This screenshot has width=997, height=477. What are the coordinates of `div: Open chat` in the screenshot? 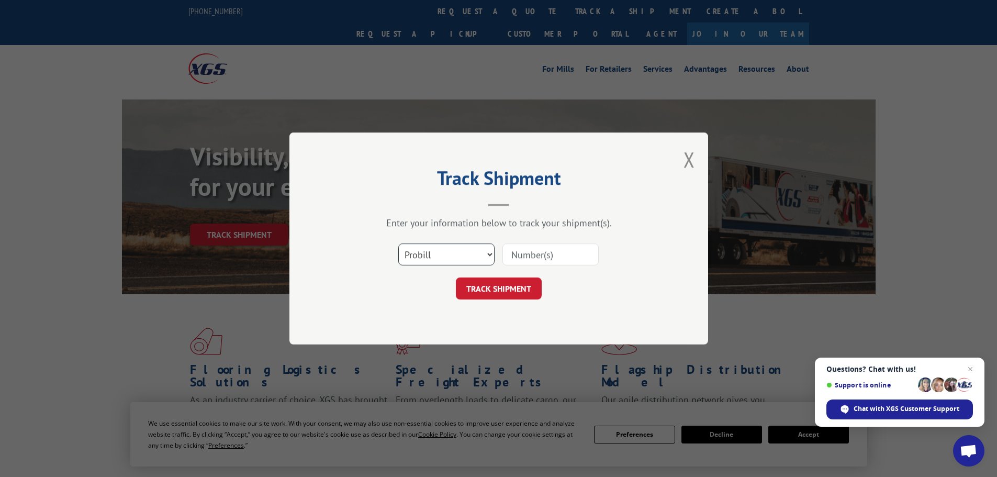 It's located at (969, 451).